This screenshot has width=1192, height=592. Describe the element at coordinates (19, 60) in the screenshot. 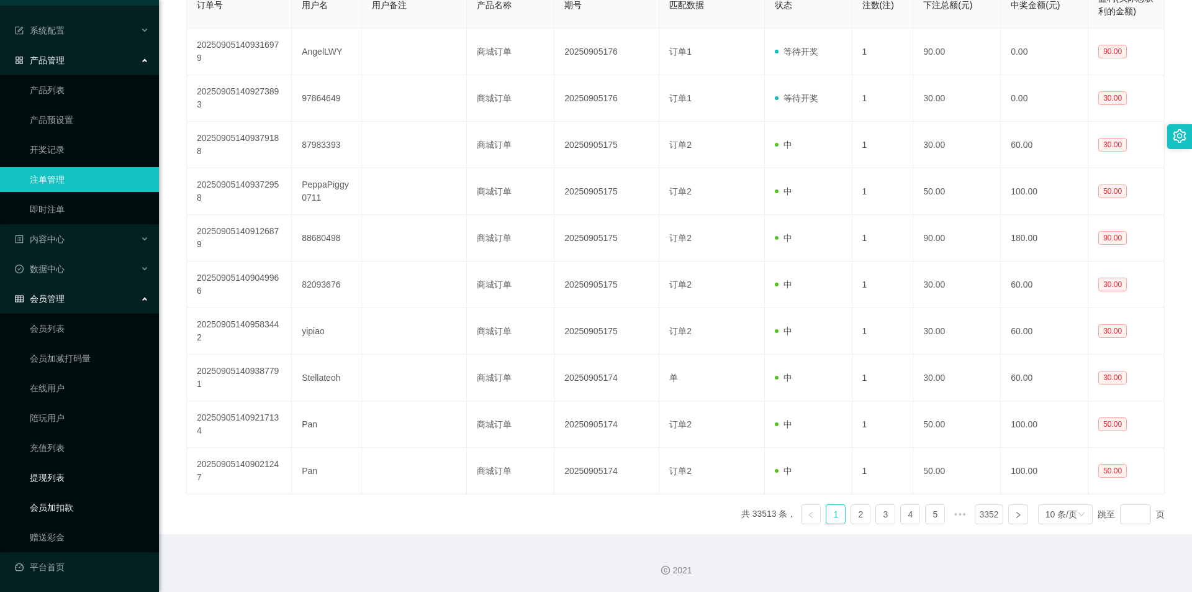

I see `i: 图标: appstore-o` at that location.